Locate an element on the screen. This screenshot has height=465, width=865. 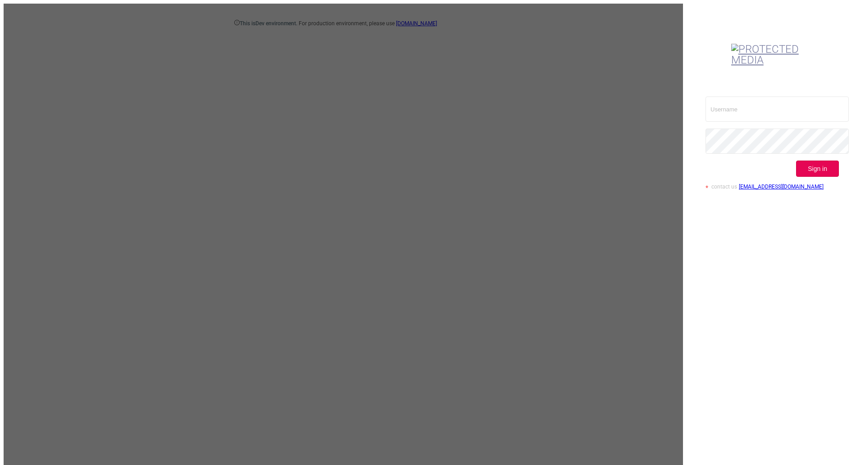
span: contact us is located at coordinates (724, 187).